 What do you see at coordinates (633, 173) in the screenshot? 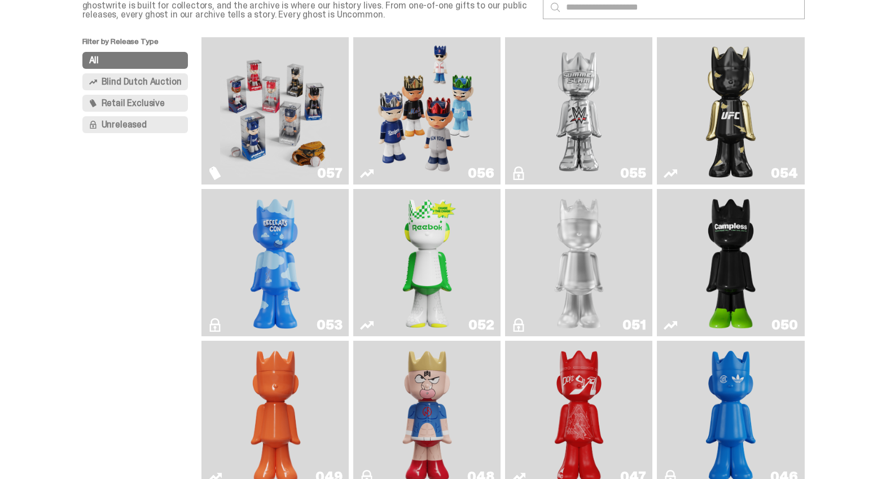
I see `div: 055` at bounding box center [633, 173].